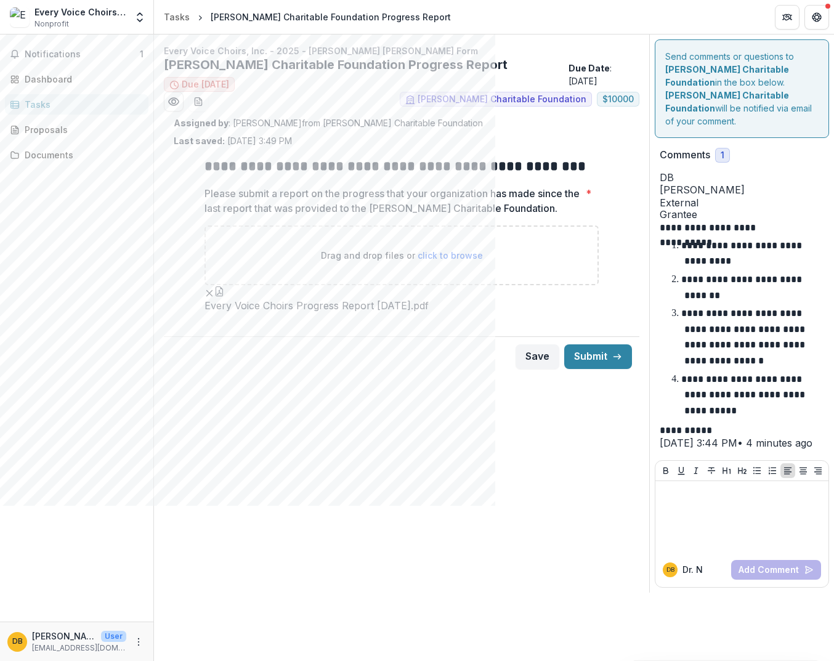 This screenshot has width=834, height=661. Describe the element at coordinates (140, 17) in the screenshot. I see `button: Open entity switcher` at that location.